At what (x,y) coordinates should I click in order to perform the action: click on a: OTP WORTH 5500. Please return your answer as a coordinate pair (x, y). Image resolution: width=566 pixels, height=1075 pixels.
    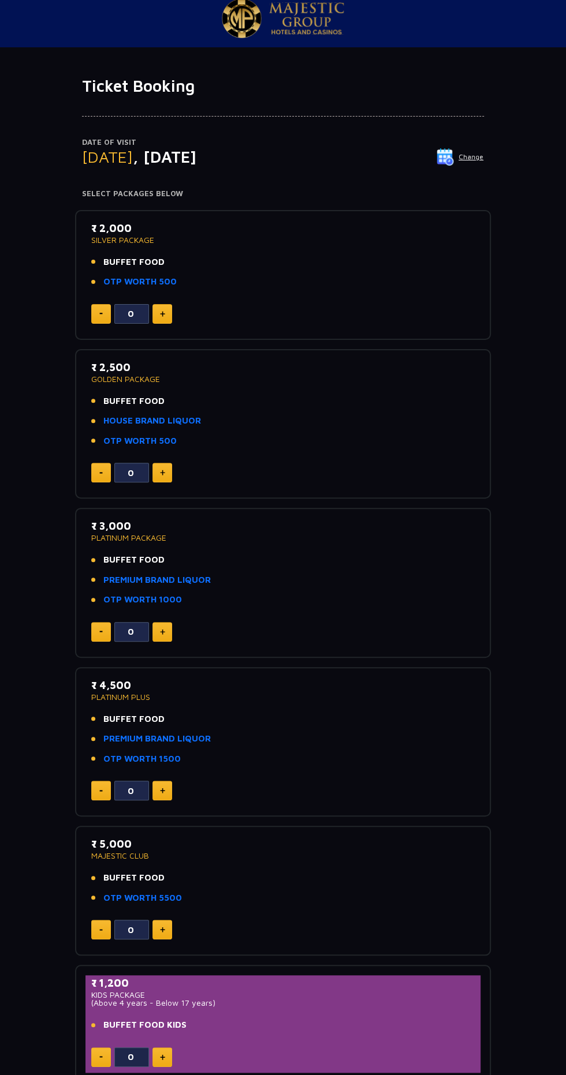
    Looking at the image, I should click on (143, 898).